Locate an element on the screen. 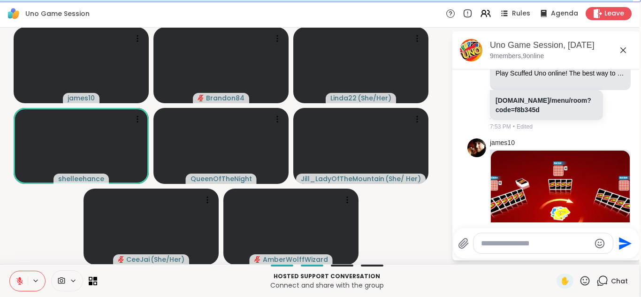 The height and width of the screenshot is (297, 641). p: Connect and share with the group is located at coordinates (326, 285).